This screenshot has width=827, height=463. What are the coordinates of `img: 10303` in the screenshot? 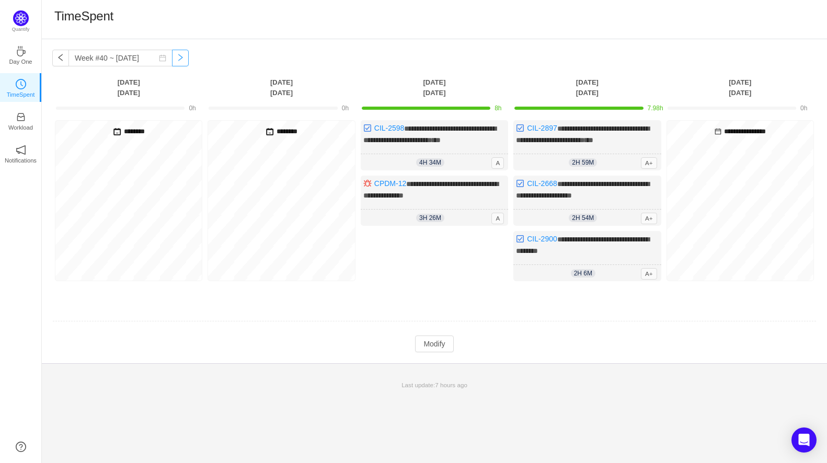 It's located at (368, 184).